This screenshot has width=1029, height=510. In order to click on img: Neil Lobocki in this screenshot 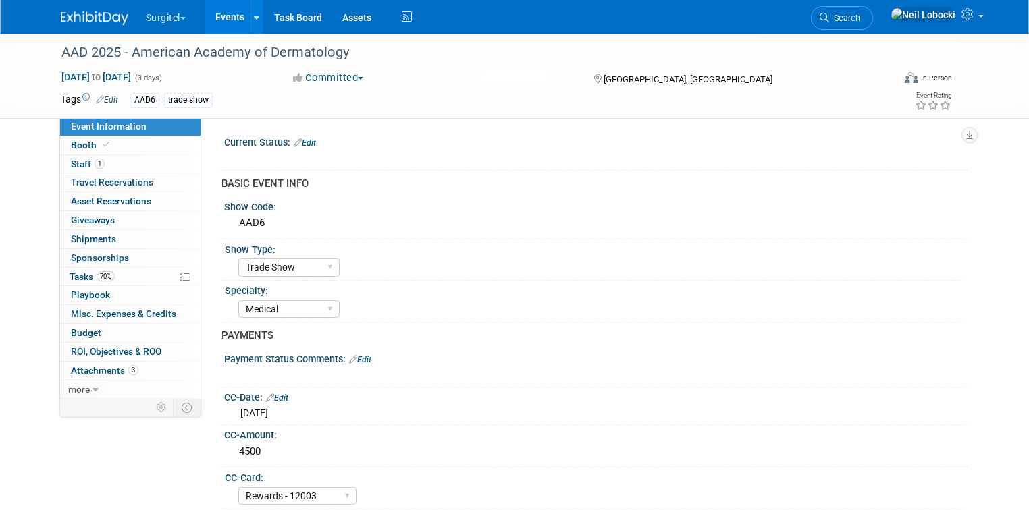, I will do `click(923, 15)`.